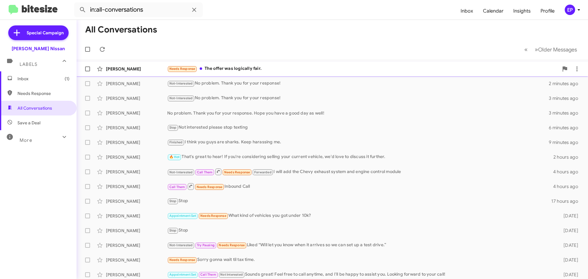 The image size is (588, 279). I want to click on span: Not Interested, so click(231, 274).